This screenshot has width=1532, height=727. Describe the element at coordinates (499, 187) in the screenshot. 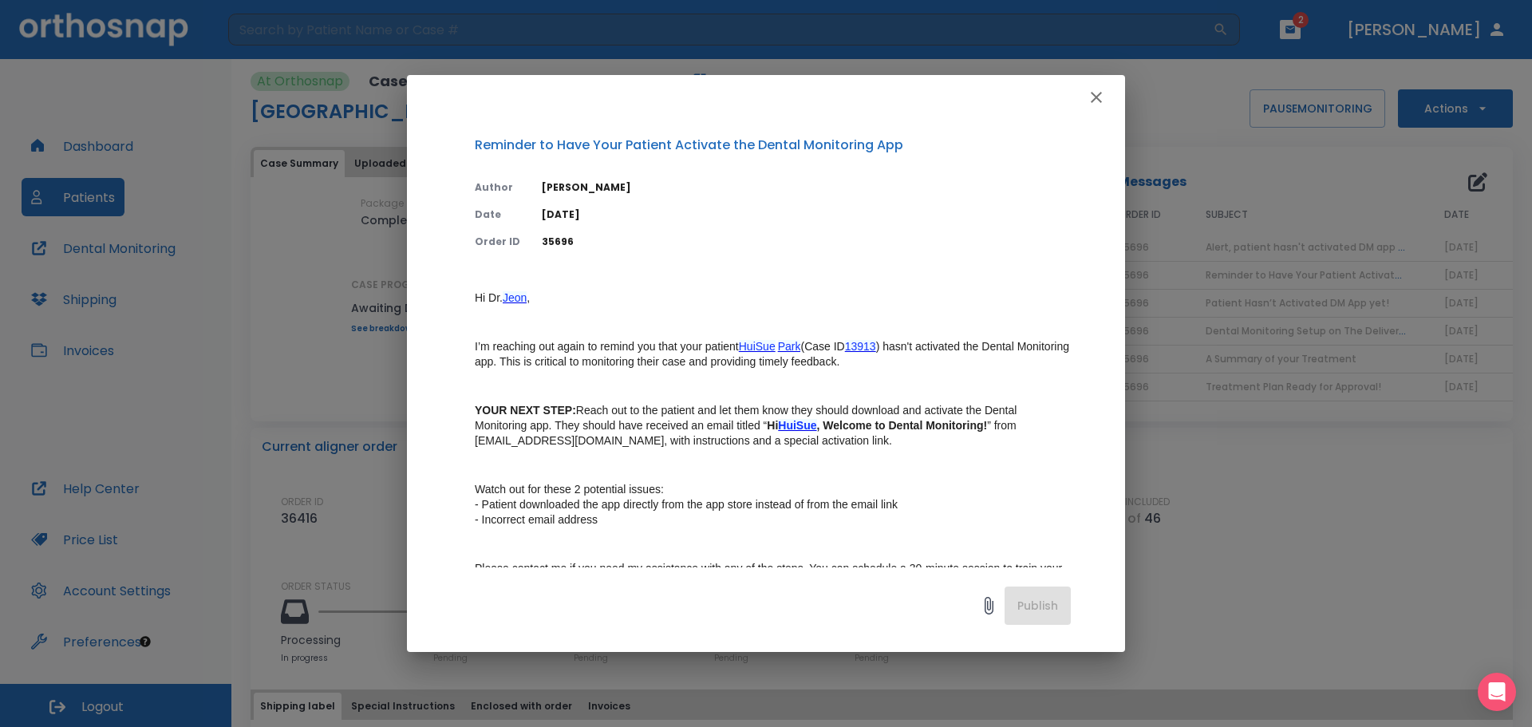

I see `p: Author` at that location.